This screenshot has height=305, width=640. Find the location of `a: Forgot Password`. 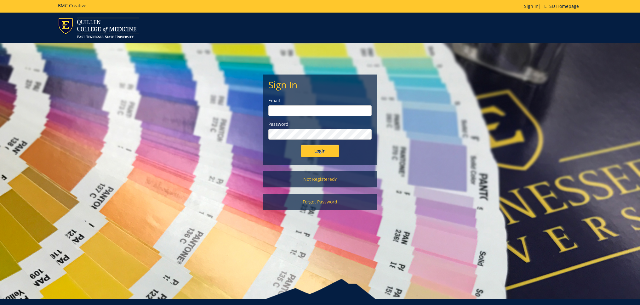

a: Forgot Password is located at coordinates (320, 202).